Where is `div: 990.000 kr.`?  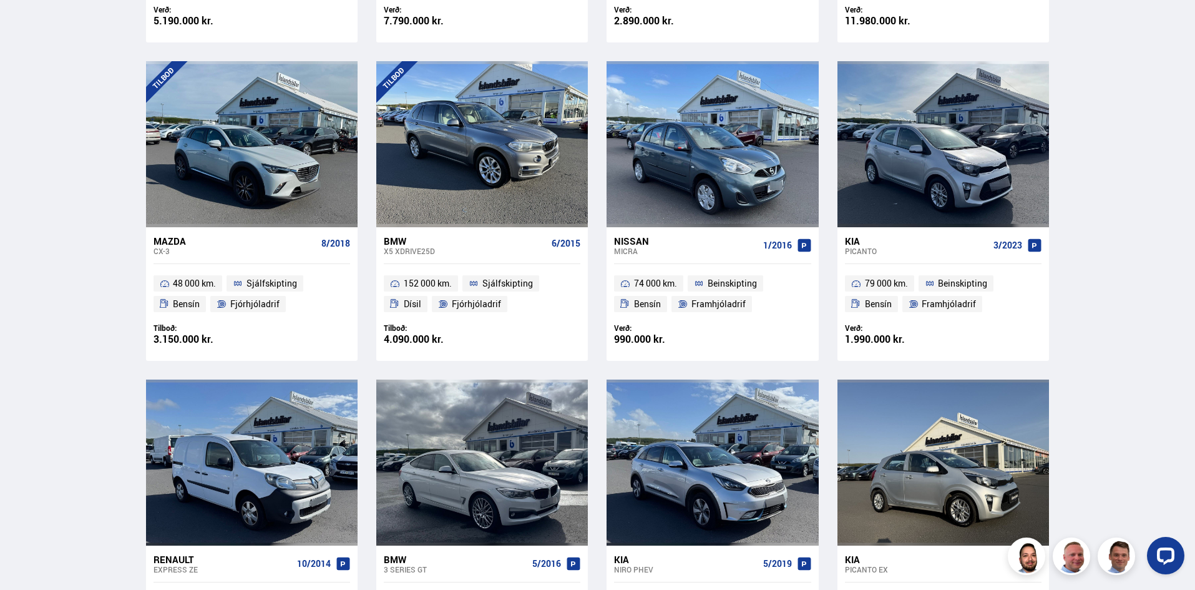 div: 990.000 kr. is located at coordinates (663, 339).